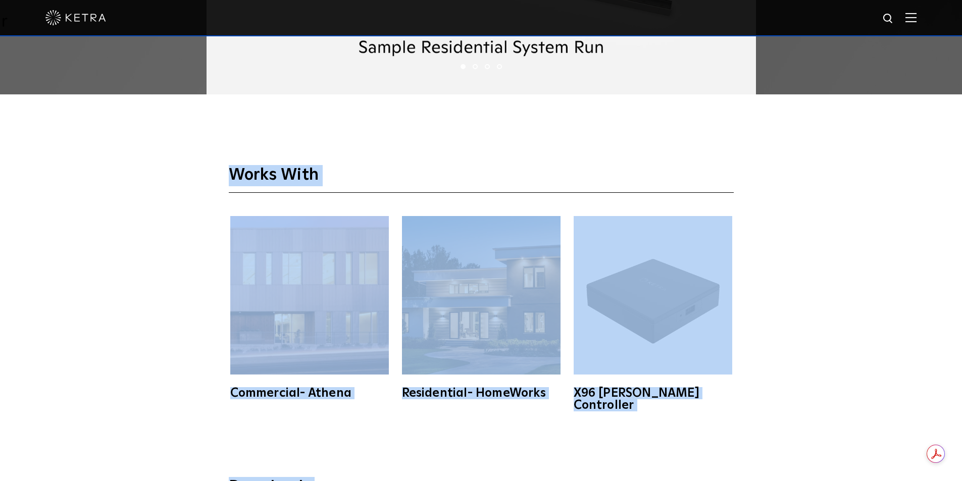 This screenshot has width=962, height=481. What do you see at coordinates (481, 295) in the screenshot?
I see `img: homeworks_hero` at bounding box center [481, 295].